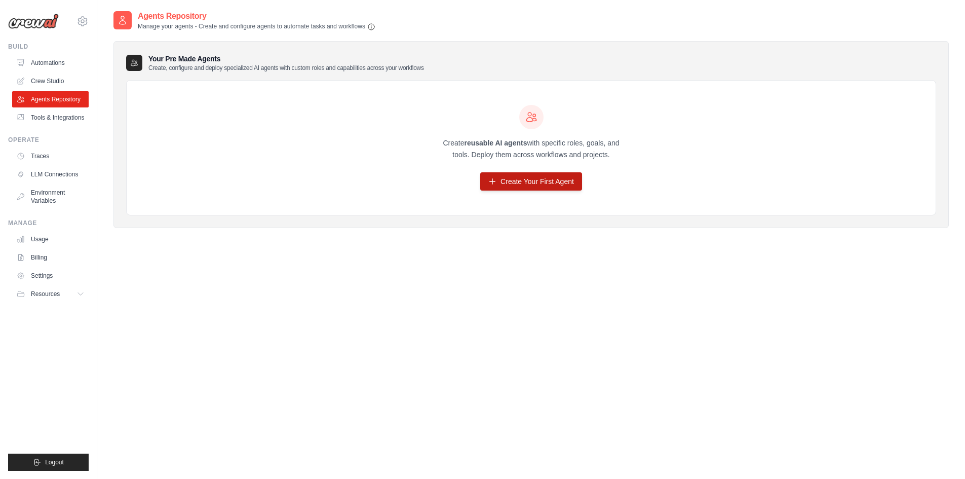  I want to click on div: Manage, so click(48, 223).